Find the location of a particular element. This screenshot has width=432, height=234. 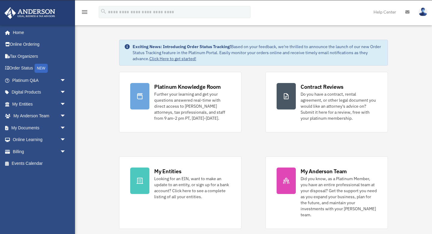

a: Online Ordering is located at coordinates (40, 44).